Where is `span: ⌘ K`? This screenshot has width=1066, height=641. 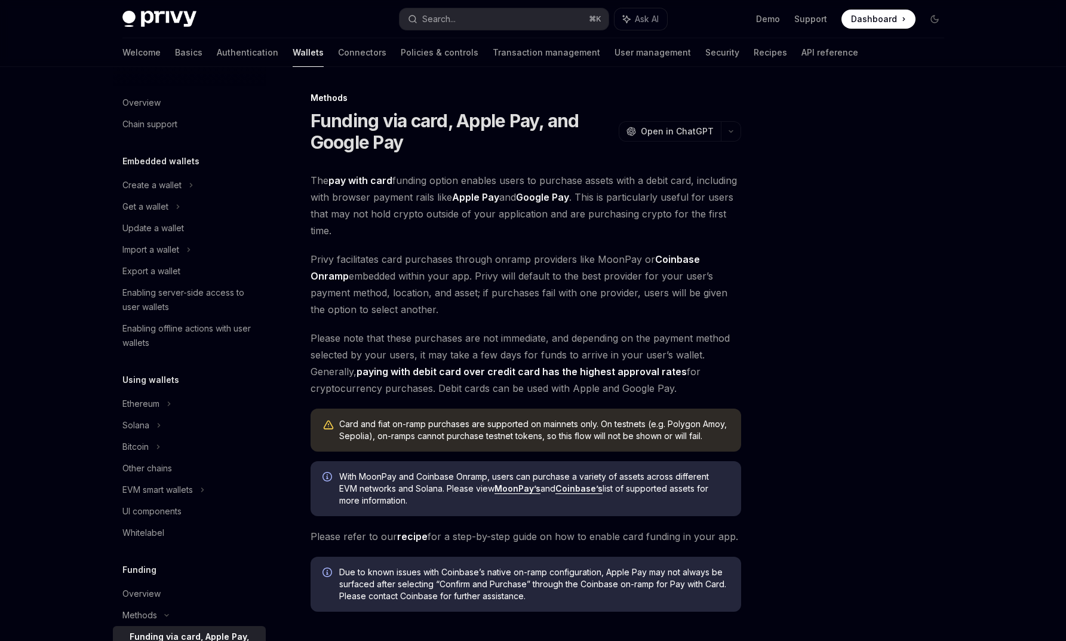
span: ⌘ K is located at coordinates (595, 19).